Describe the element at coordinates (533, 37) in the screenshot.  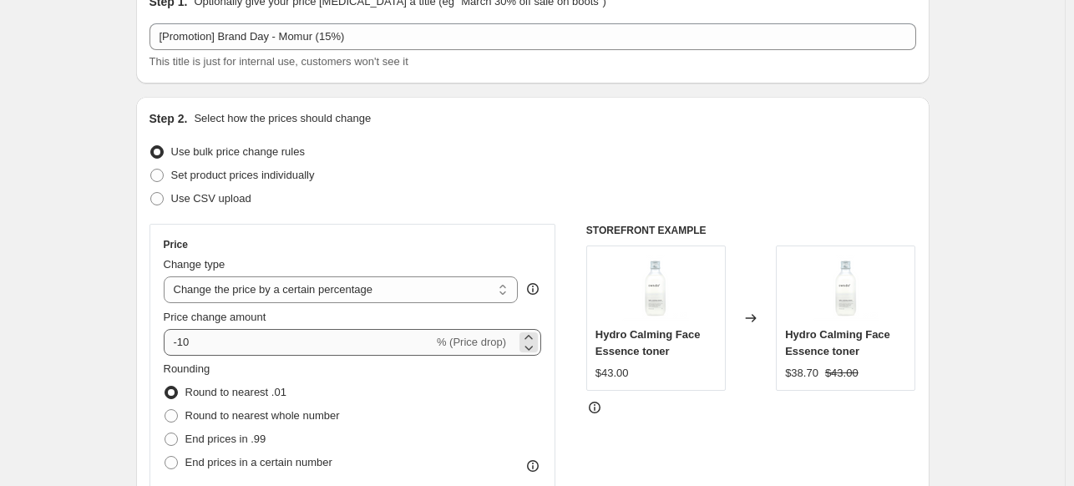
I see `input: 30% off holiday sale` at that location.